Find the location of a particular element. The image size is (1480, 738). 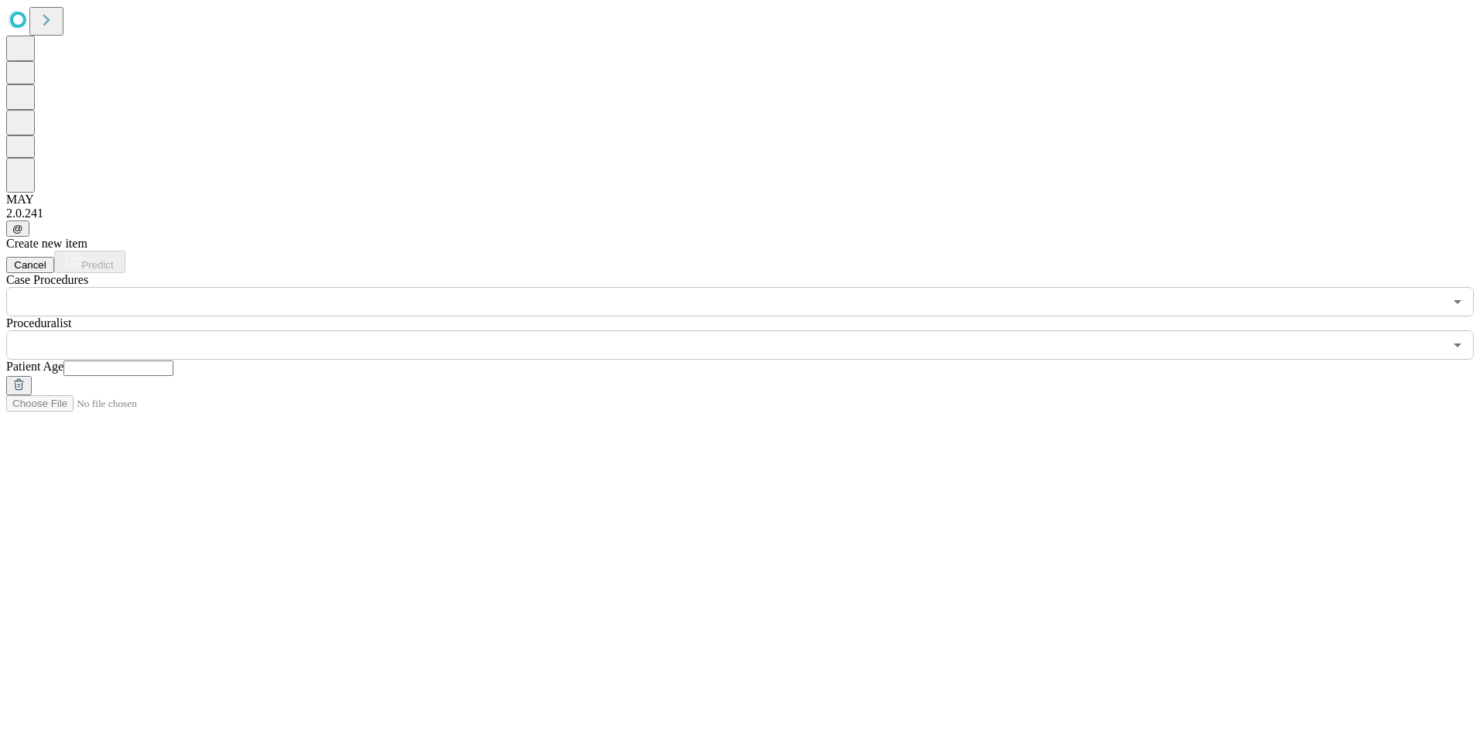

button: Cancel is located at coordinates (30, 265).